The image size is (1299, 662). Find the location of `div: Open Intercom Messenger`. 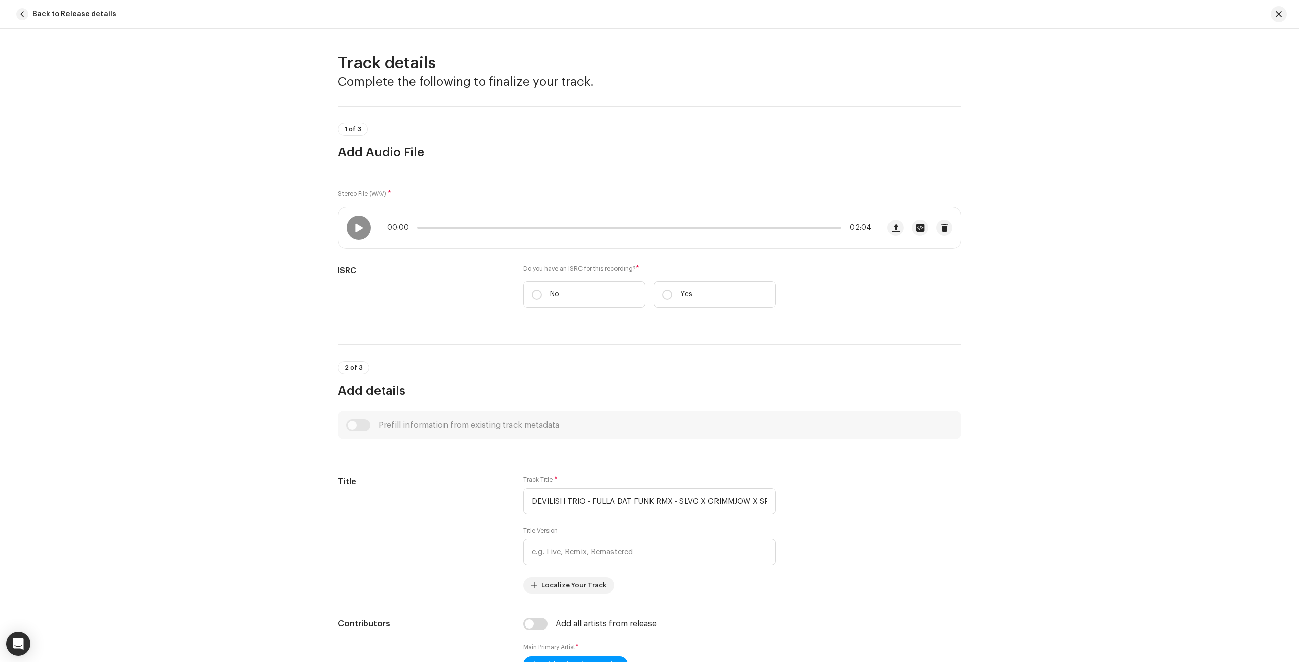

div: Open Intercom Messenger is located at coordinates (18, 644).